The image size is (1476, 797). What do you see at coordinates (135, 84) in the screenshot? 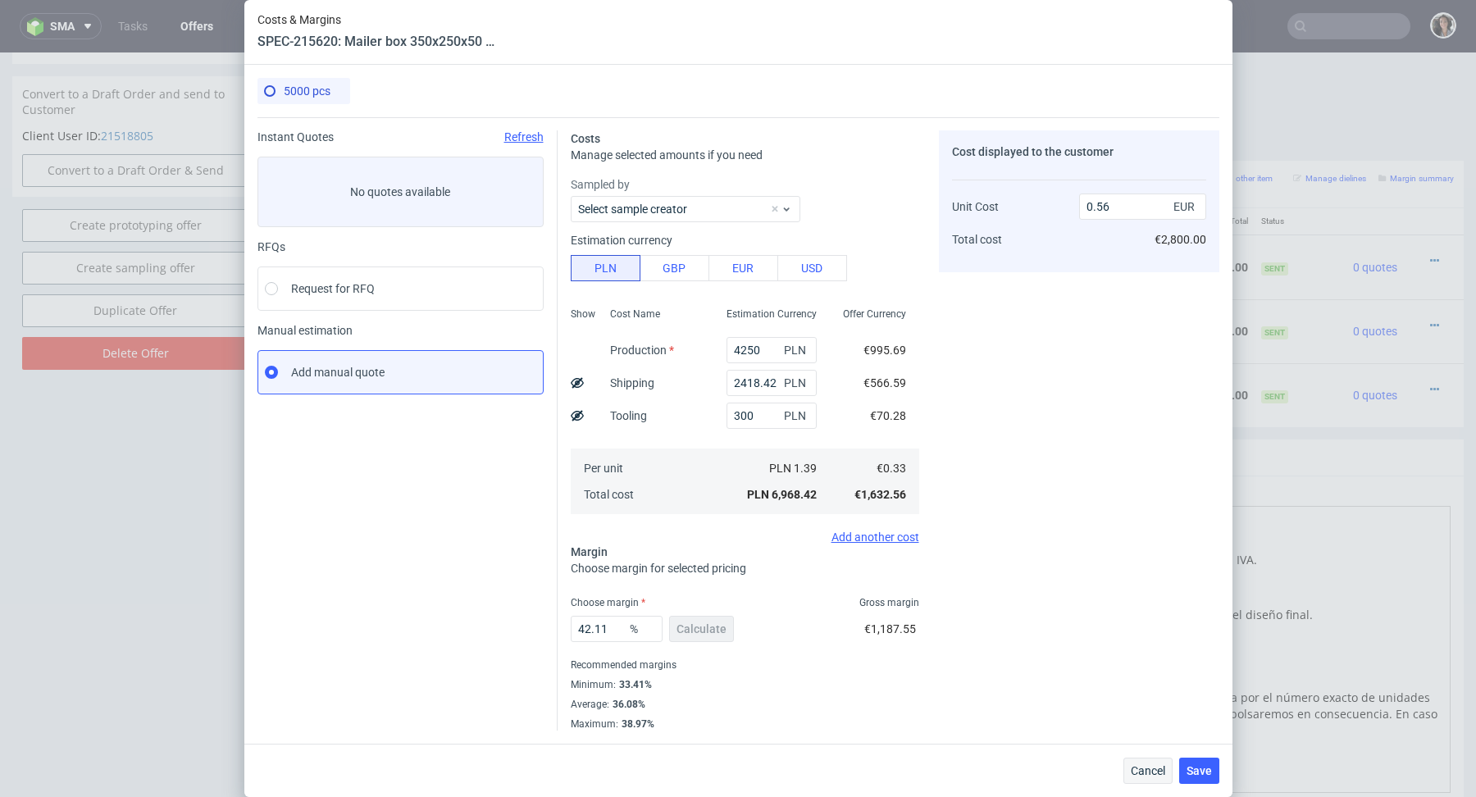
I see `p: Client User ID:` at bounding box center [135, 84].